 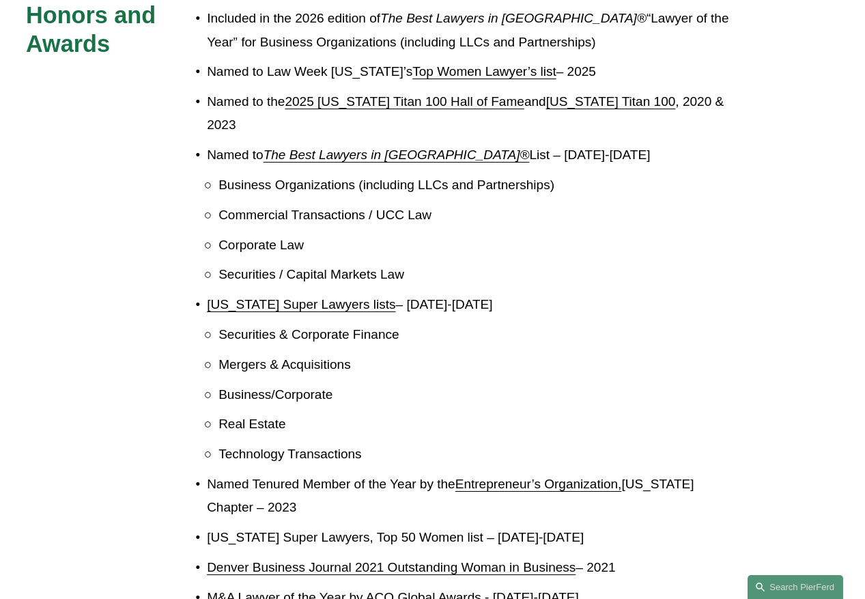 I want to click on p: Business/Corporate, so click(x=478, y=395).